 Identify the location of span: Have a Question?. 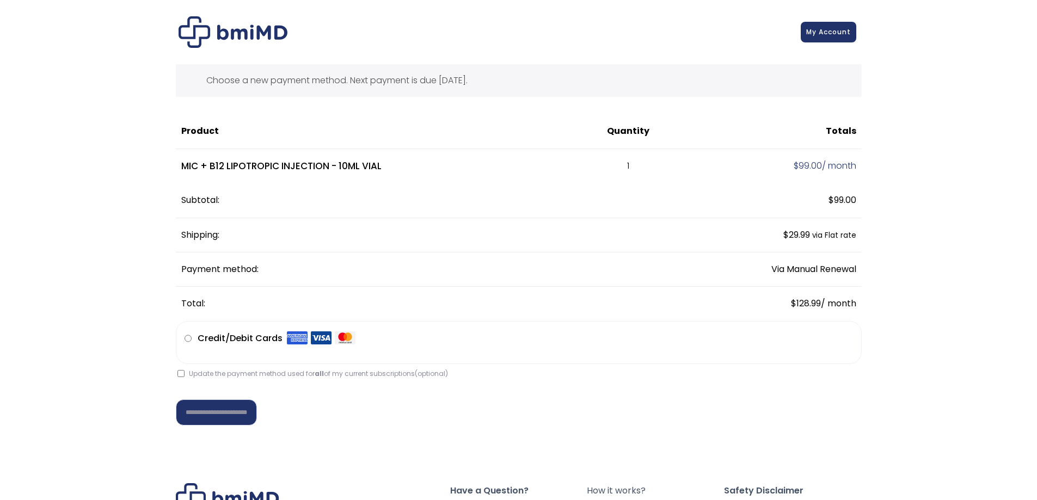
(519, 491).